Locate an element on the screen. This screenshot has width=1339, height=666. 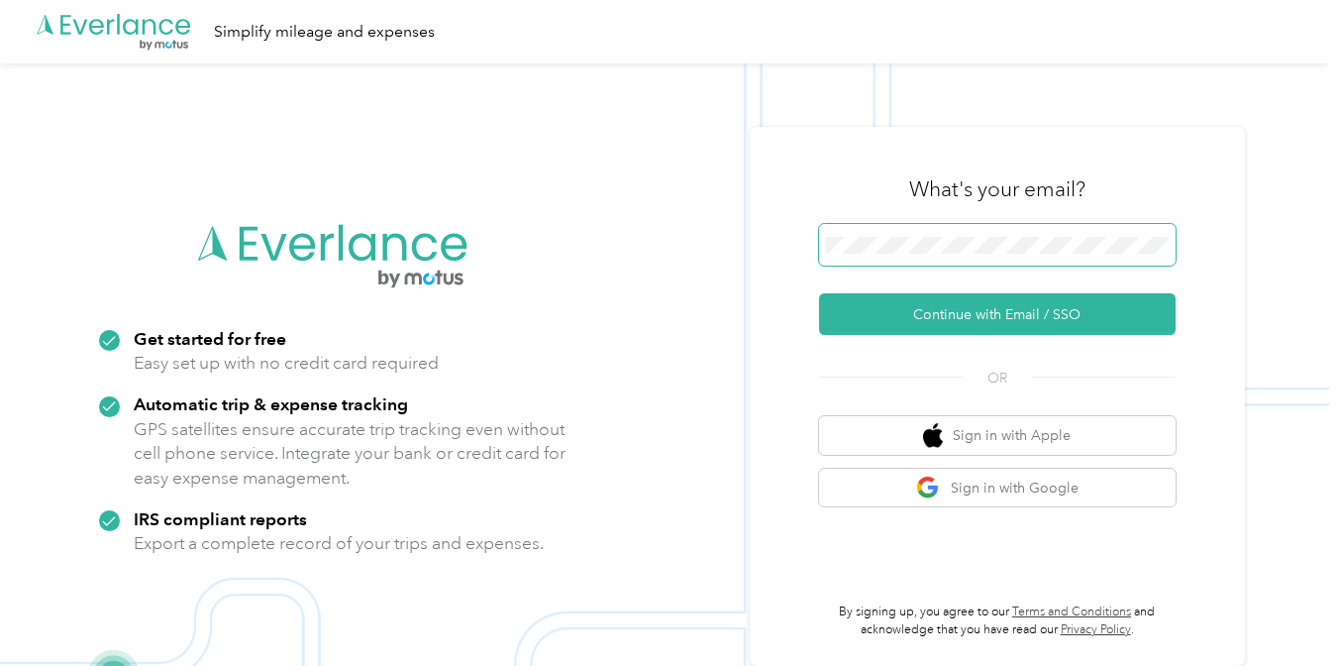
img: apple logo is located at coordinates (933, 435).